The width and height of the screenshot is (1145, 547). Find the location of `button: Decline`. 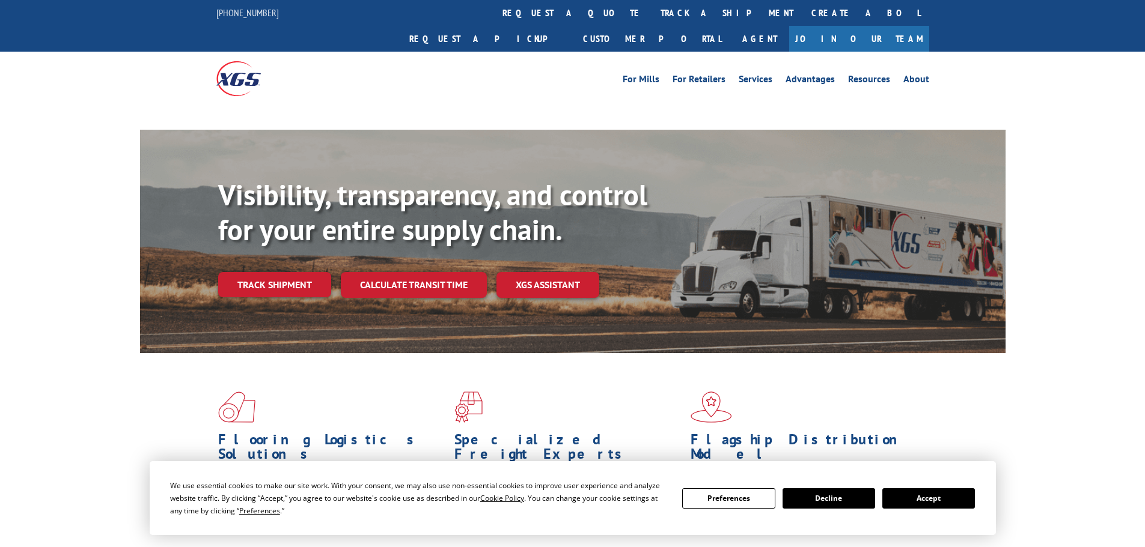

button: Decline is located at coordinates (829, 499).